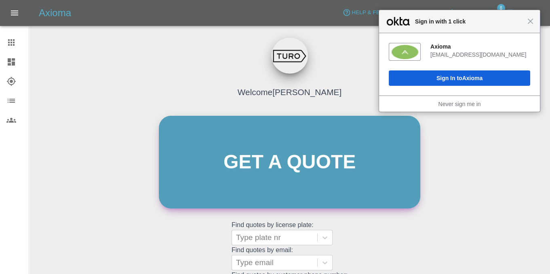 The height and width of the screenshot is (274, 550). Describe the element at coordinates (522, 13) in the screenshot. I see `button: Logout` at that location.